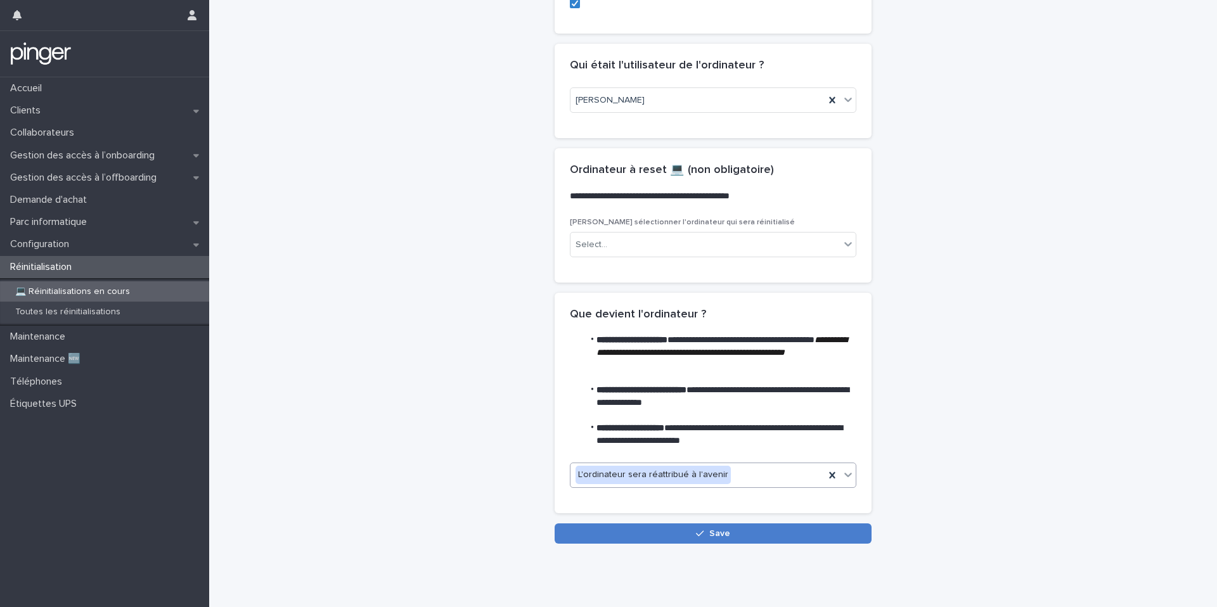 The height and width of the screenshot is (607, 1217). I want to click on p: Clients, so click(28, 110).